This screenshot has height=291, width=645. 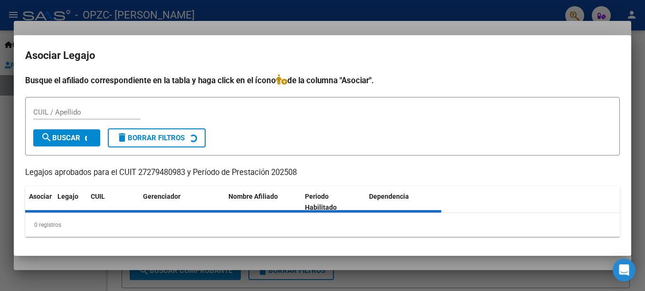 What do you see at coordinates (323, 56) in the screenshot?
I see `h2: Asociar Legajo` at bounding box center [323, 56].